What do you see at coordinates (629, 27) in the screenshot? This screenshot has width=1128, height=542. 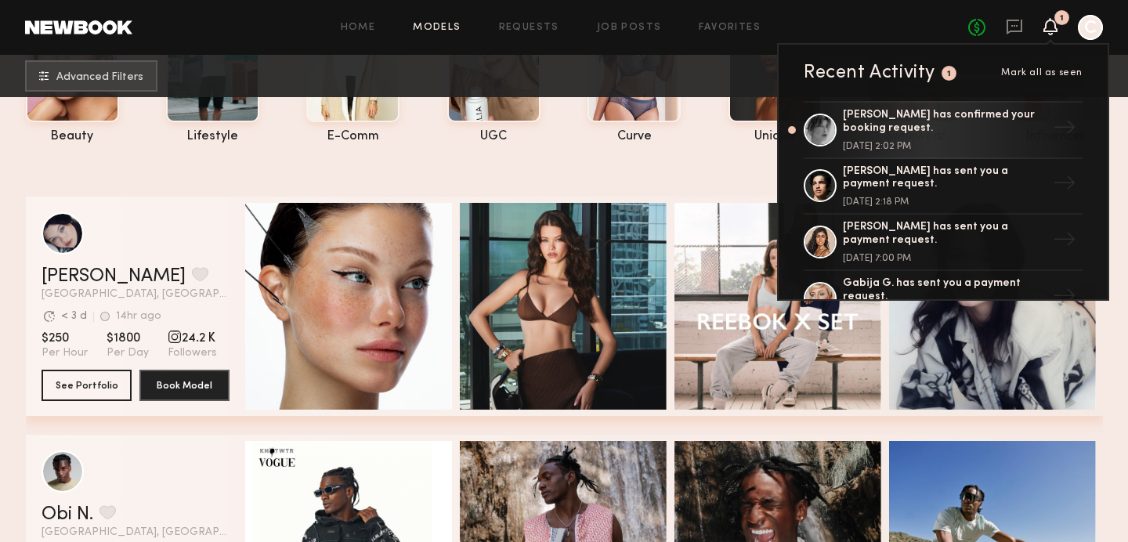 I see `a: Job Posts` at bounding box center [629, 27].